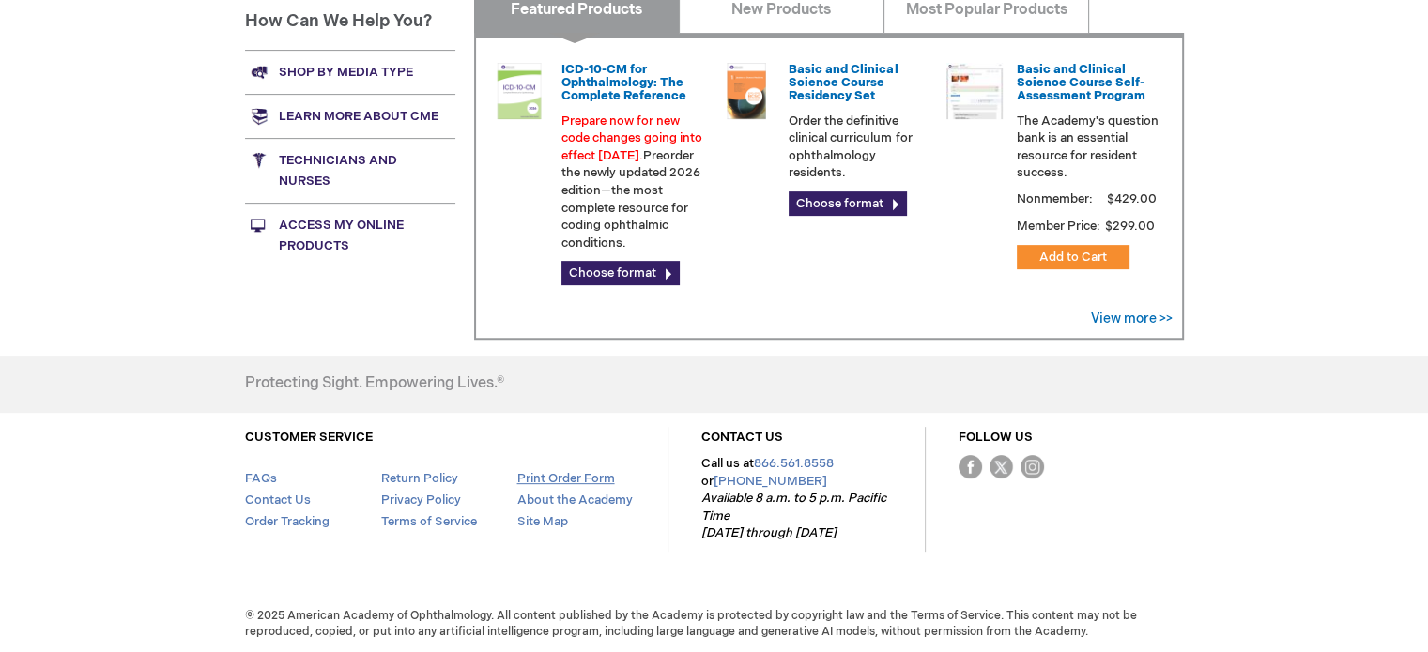 The image size is (1428, 652). Describe the element at coordinates (1031, 466) in the screenshot. I see `img: instagram` at that location.